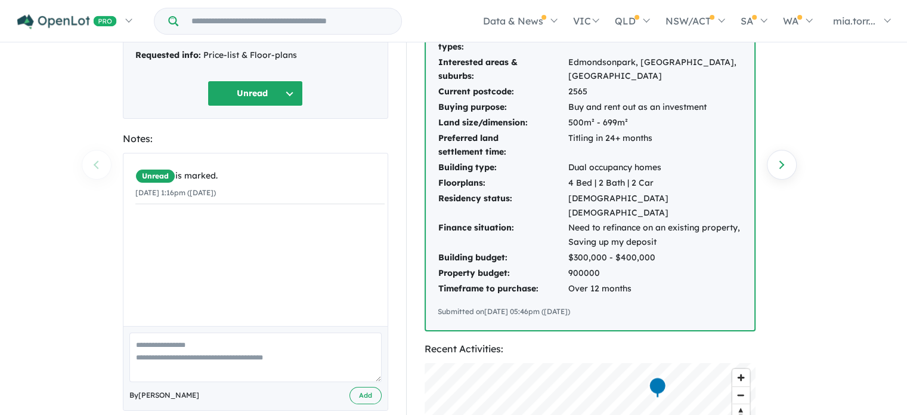 The image size is (907, 415). What do you see at coordinates (655, 235) in the screenshot?
I see `td: Need to refinance on an existing property, Saving up my deposit` at bounding box center [655, 235].